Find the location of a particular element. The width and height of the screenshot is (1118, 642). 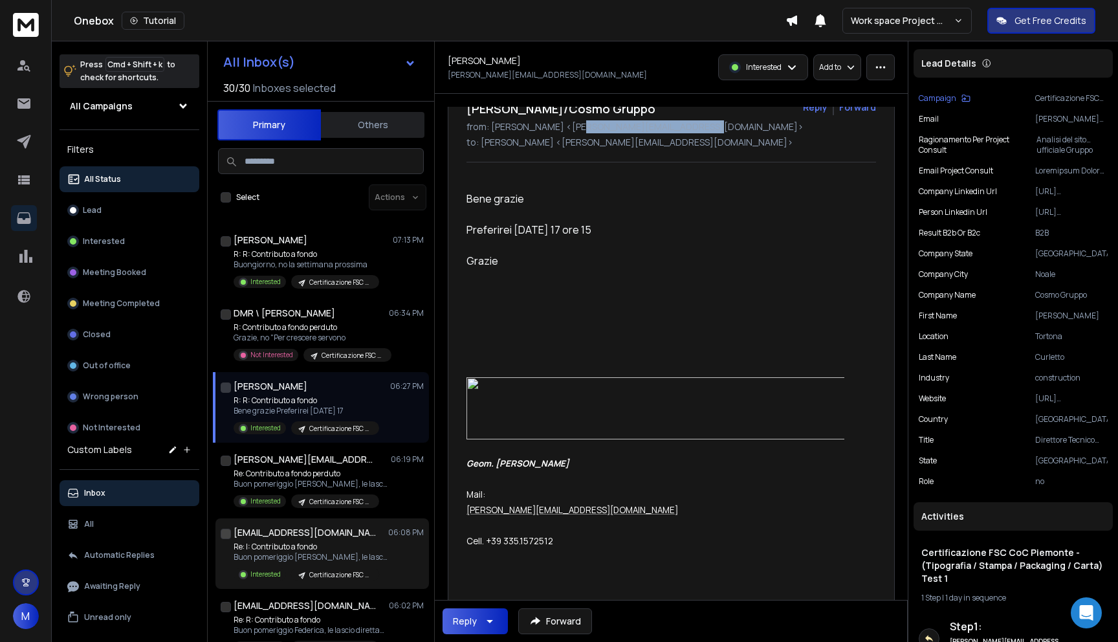

span: Cell. +39 335.1572512 is located at coordinates (510, 541).